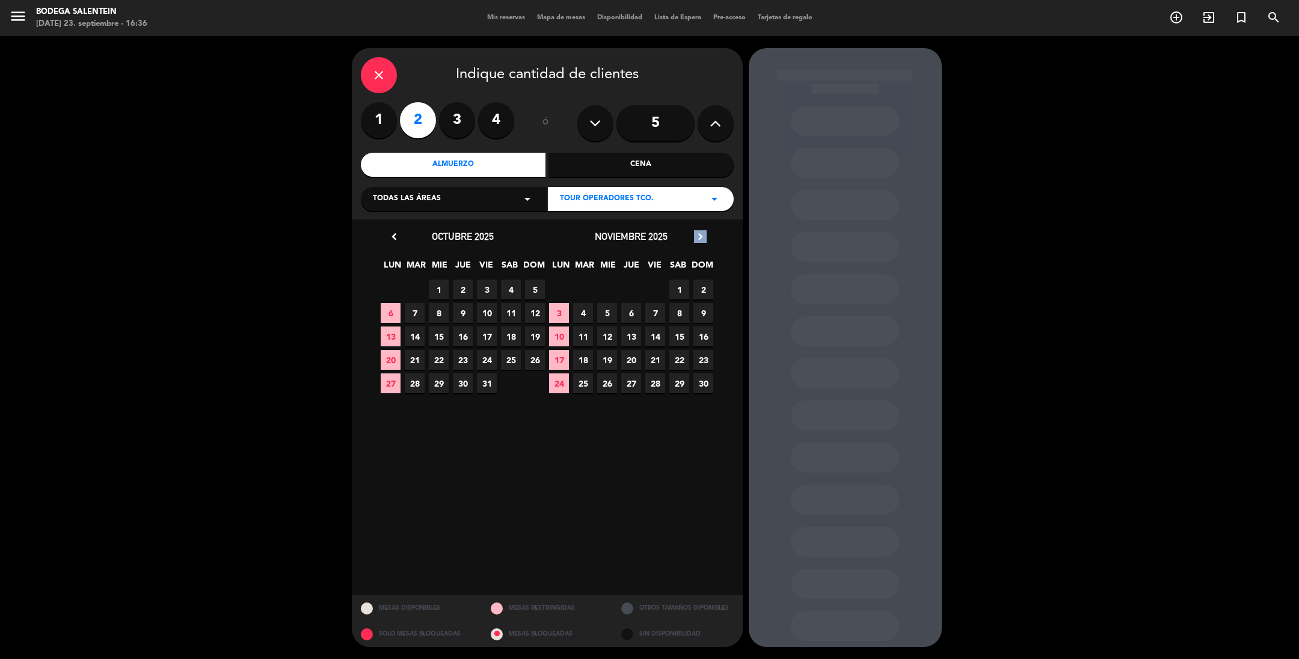 This screenshot has height=659, width=1299. Describe the element at coordinates (701, 268) in the screenshot. I see `span: DOM` at that location.